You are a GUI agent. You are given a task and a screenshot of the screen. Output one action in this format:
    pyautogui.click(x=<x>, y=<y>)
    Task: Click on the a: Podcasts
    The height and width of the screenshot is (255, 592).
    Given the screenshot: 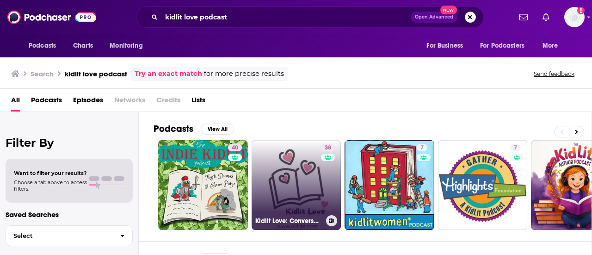 What is the action you would take?
    pyautogui.click(x=46, y=102)
    